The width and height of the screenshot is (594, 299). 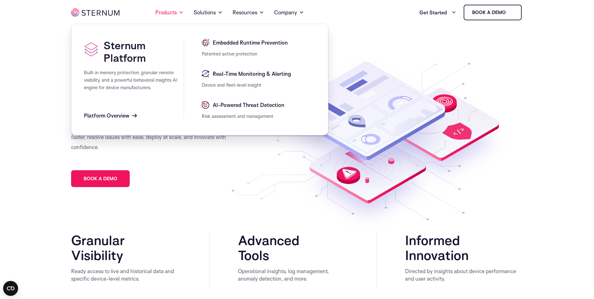 What do you see at coordinates (438, 12) in the screenshot?
I see `a: Get Started` at bounding box center [438, 12].